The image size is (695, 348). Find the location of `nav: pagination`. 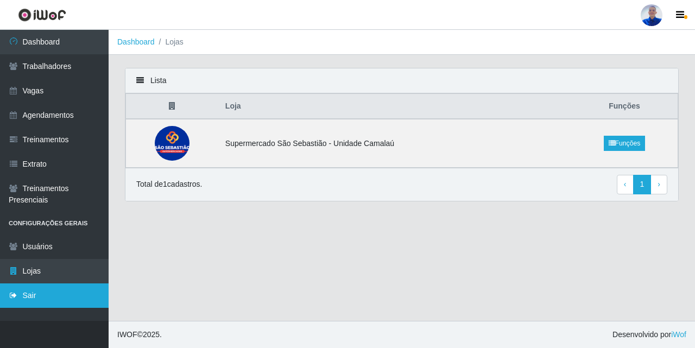

nav: pagination is located at coordinates (642, 185).